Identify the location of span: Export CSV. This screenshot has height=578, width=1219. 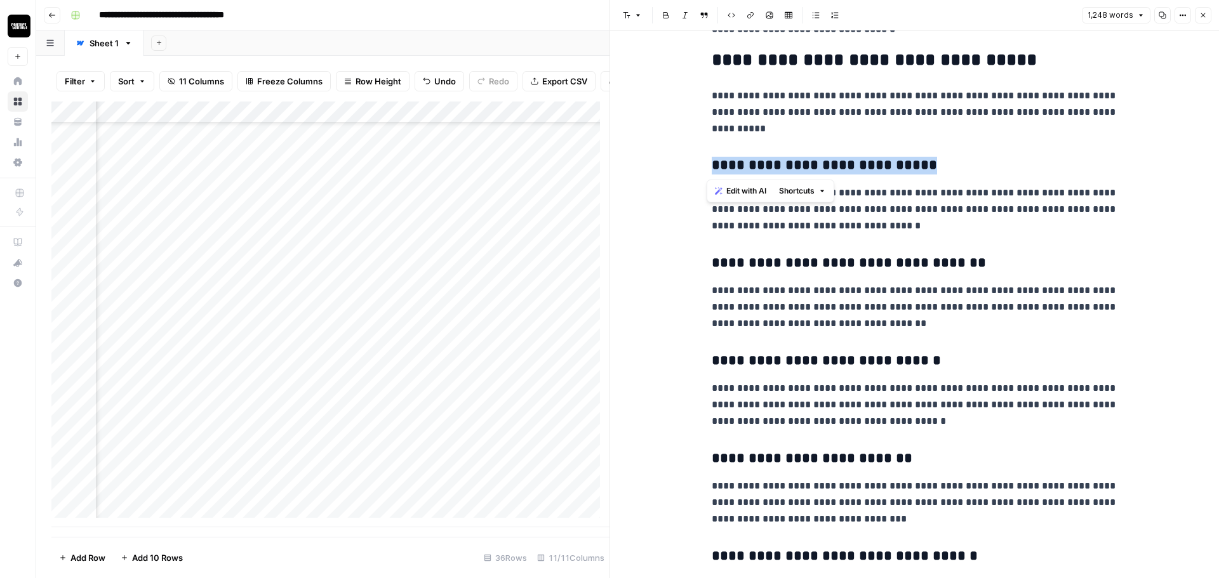
(565, 81).